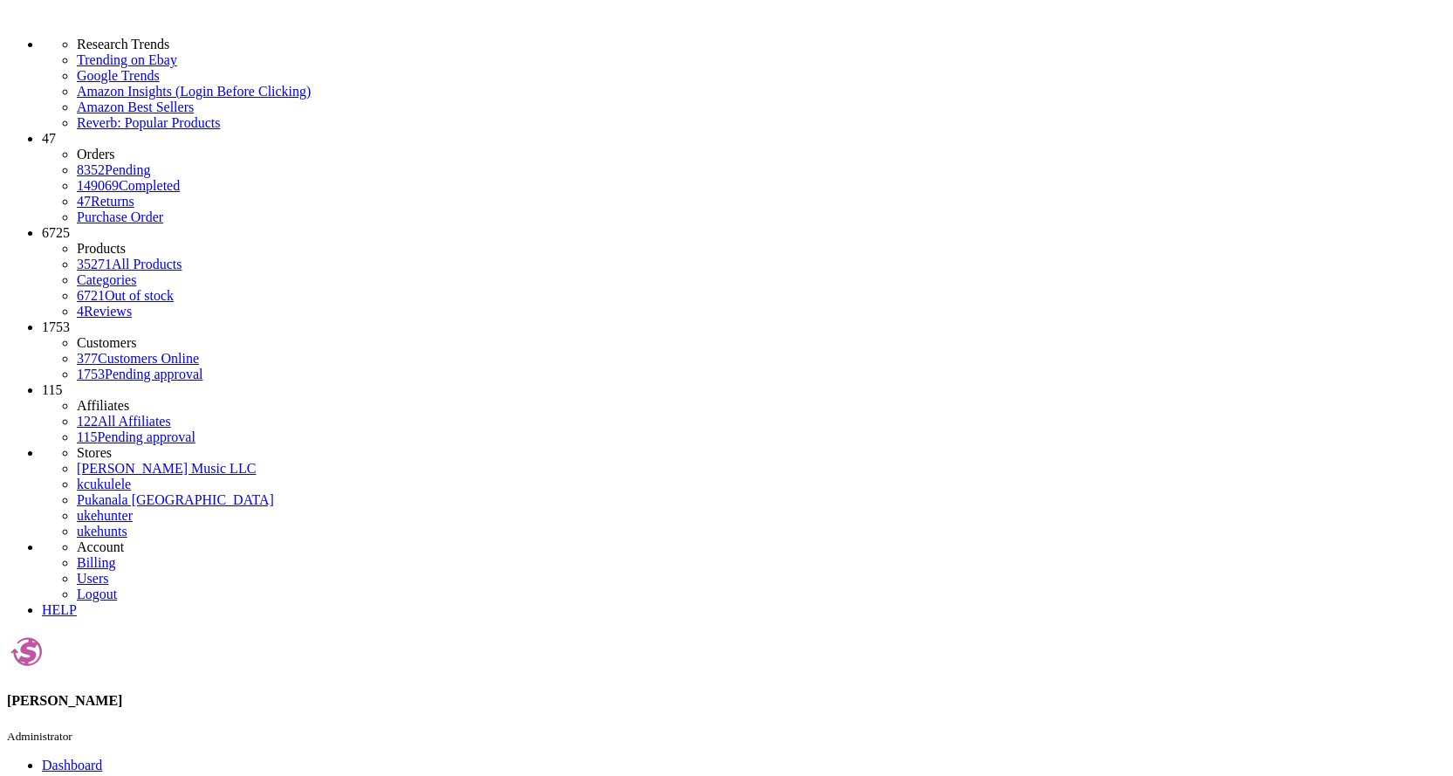 Image resolution: width=1453 pixels, height=776 pixels. What do you see at coordinates (87, 358) in the screenshot?
I see `span: 377` at bounding box center [87, 358].